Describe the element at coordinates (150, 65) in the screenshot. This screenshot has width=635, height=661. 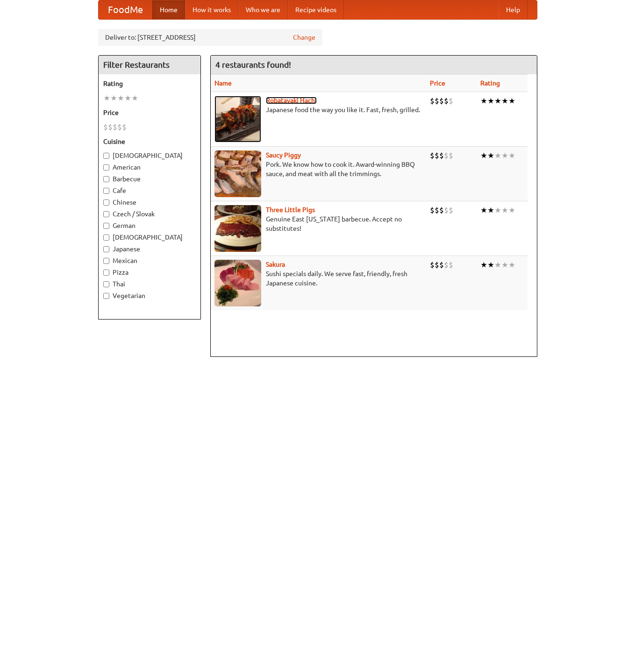
I see `h4: Filter Restaurants` at that location.